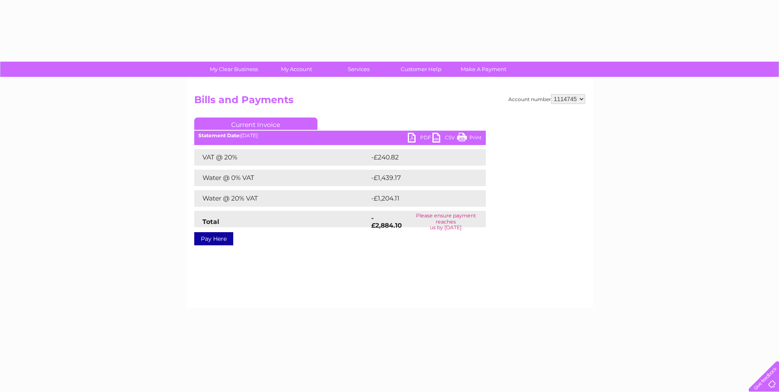  What do you see at coordinates (234, 69) in the screenshot?
I see `a: My Clear Business` at bounding box center [234, 69].